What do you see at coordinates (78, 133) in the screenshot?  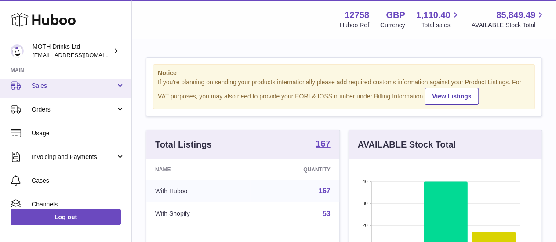 I see `span: Usage` at bounding box center [78, 133].